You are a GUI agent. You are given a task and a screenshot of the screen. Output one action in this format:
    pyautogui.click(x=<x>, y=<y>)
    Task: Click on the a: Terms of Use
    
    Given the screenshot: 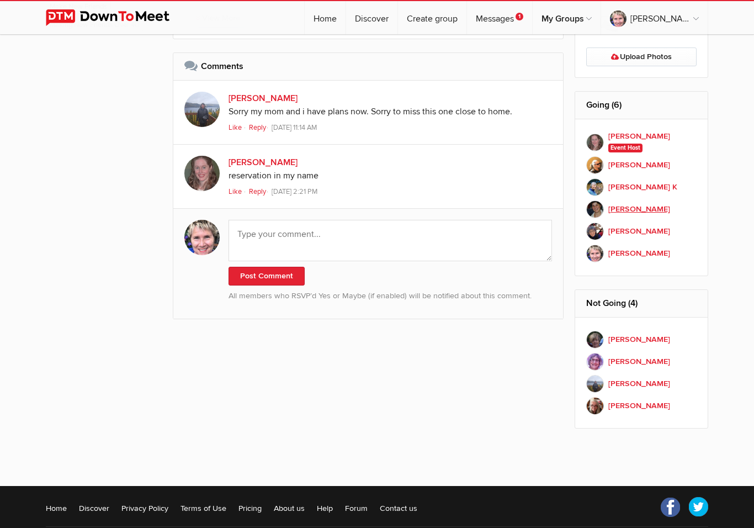 What is the action you would take?
    pyautogui.click(x=203, y=508)
    